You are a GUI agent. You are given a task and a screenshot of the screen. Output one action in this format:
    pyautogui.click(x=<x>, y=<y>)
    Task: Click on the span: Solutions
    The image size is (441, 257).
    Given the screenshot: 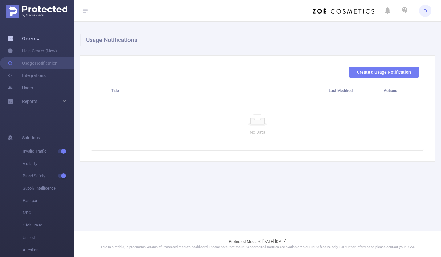 What is the action you would take?
    pyautogui.click(x=31, y=138)
    